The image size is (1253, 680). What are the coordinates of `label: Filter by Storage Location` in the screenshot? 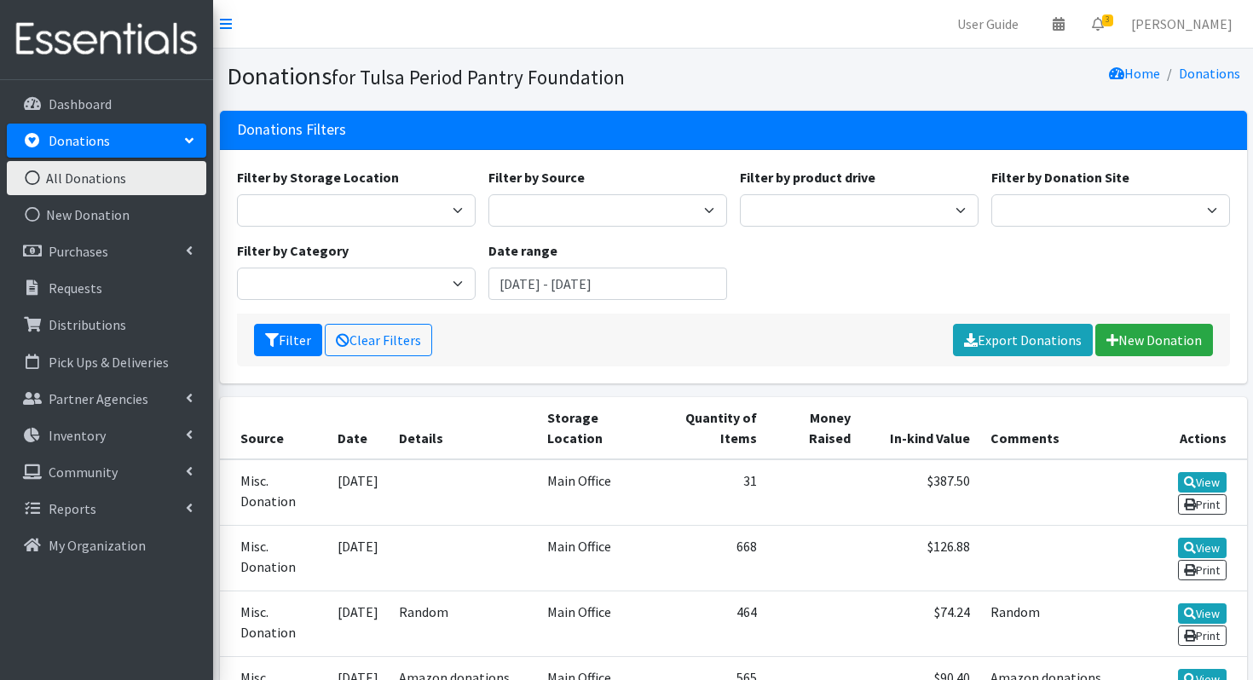 It's located at (318, 177).